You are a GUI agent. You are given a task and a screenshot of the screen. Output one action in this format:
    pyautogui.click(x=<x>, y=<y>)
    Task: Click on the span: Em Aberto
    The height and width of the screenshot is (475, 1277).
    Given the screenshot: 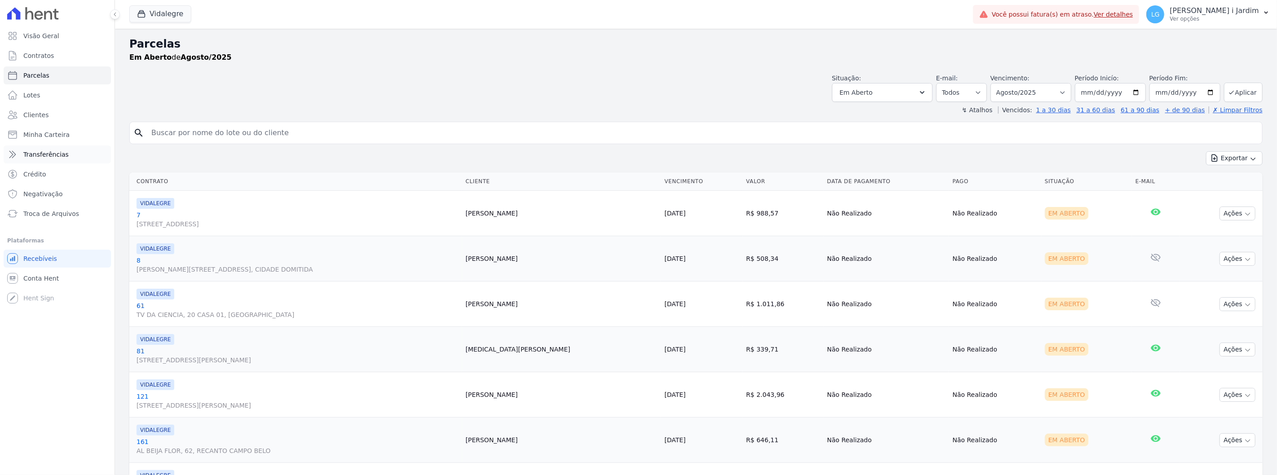 What is the action you would take?
    pyautogui.click(x=856, y=92)
    